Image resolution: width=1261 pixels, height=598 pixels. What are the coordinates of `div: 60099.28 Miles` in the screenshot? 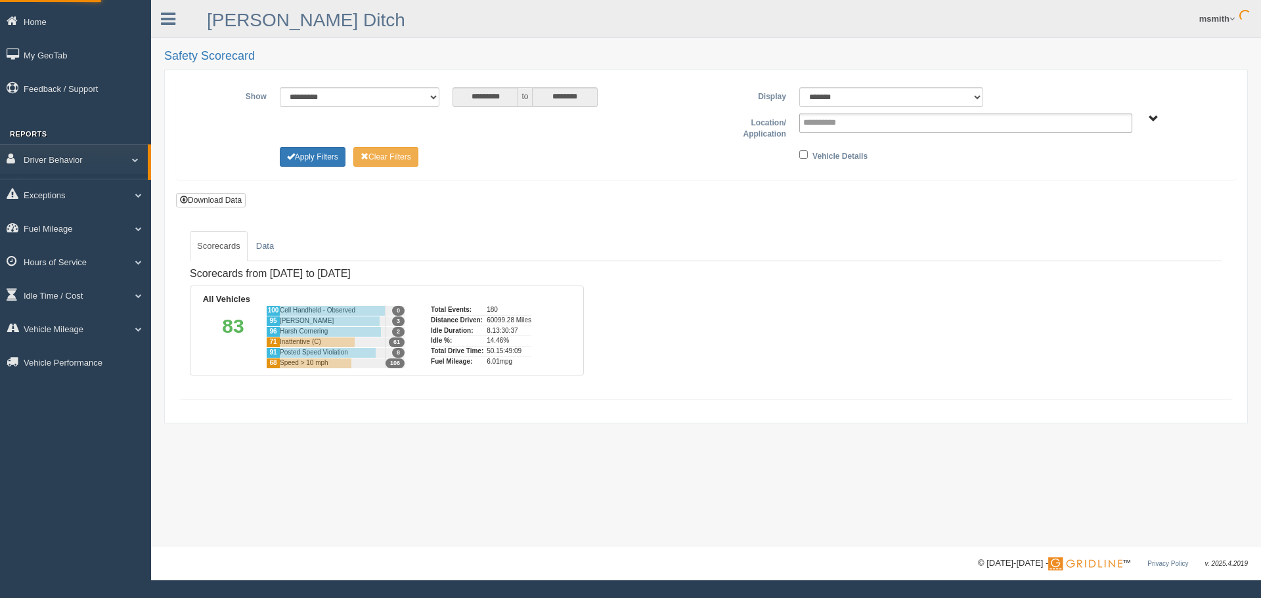 It's located at (509, 321).